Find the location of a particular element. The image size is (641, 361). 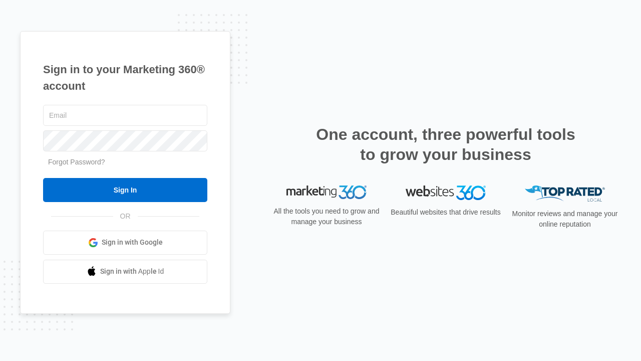

p: All the tools you need to grow and manage your business is located at coordinates (327, 216).